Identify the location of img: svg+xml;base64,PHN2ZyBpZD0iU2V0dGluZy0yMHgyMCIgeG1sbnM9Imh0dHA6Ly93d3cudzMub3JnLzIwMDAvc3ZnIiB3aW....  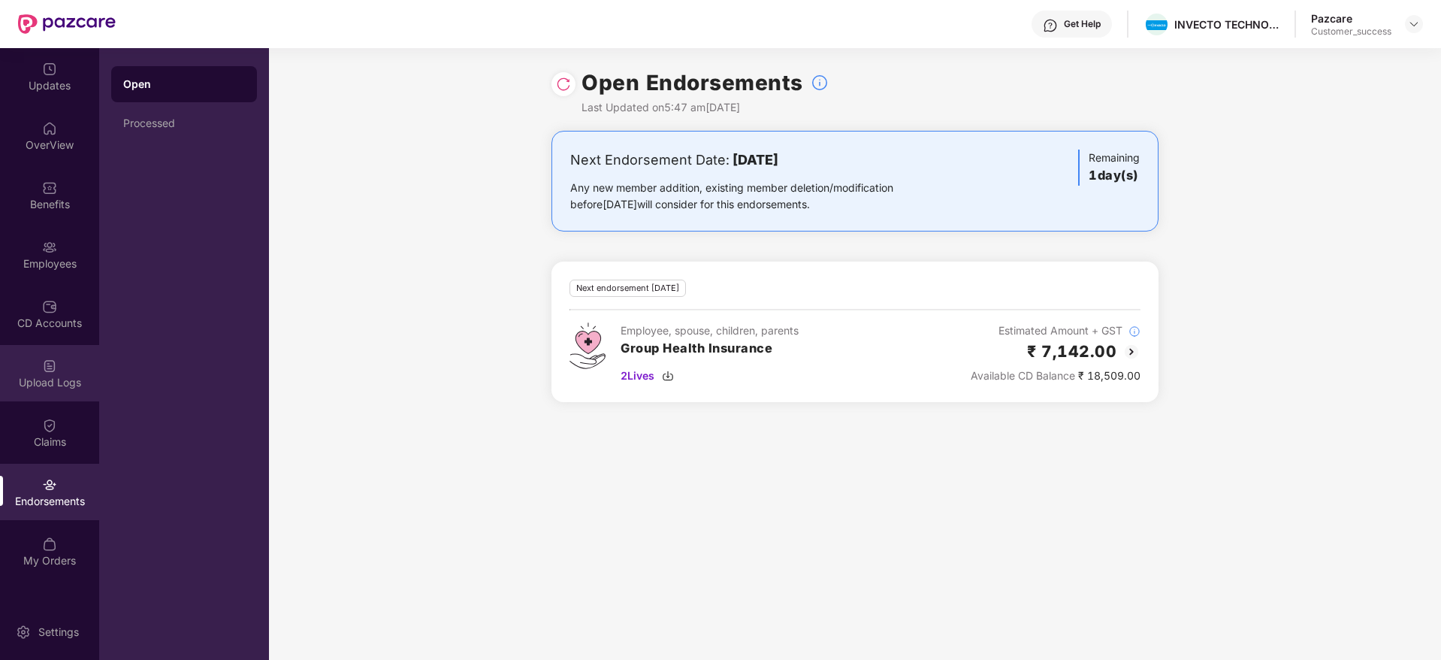
(23, 632).